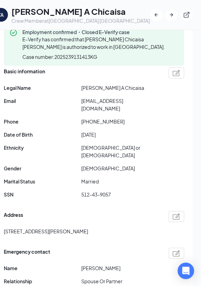 Image resolution: width=201 pixels, height=286 pixels. I want to click on button: ArrowLeftNew, so click(156, 15).